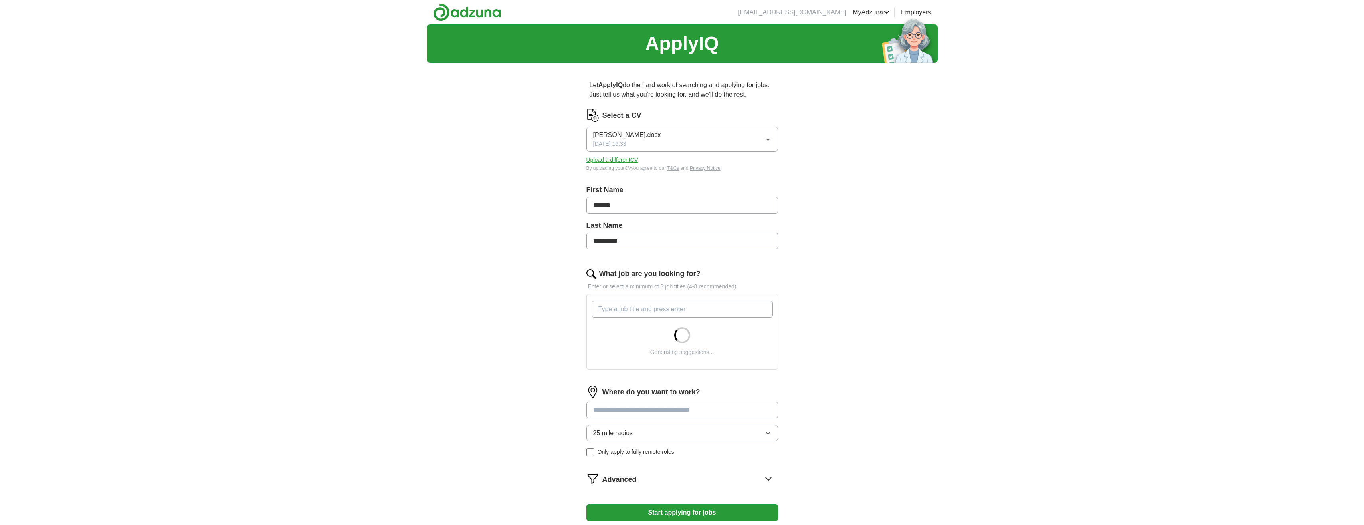  I want to click on p: Enter or select a minimum of 3 job titles (4-8 recommended), so click(682, 286).